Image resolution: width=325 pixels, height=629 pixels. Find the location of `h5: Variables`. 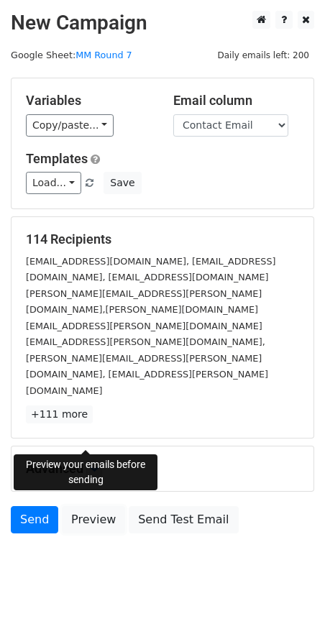

h5: Variables is located at coordinates (88, 101).